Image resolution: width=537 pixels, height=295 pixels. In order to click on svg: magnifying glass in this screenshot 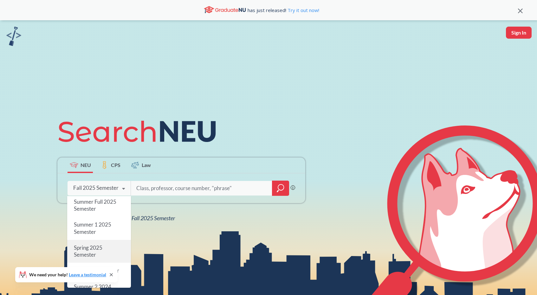, I will do `click(280, 188)`.